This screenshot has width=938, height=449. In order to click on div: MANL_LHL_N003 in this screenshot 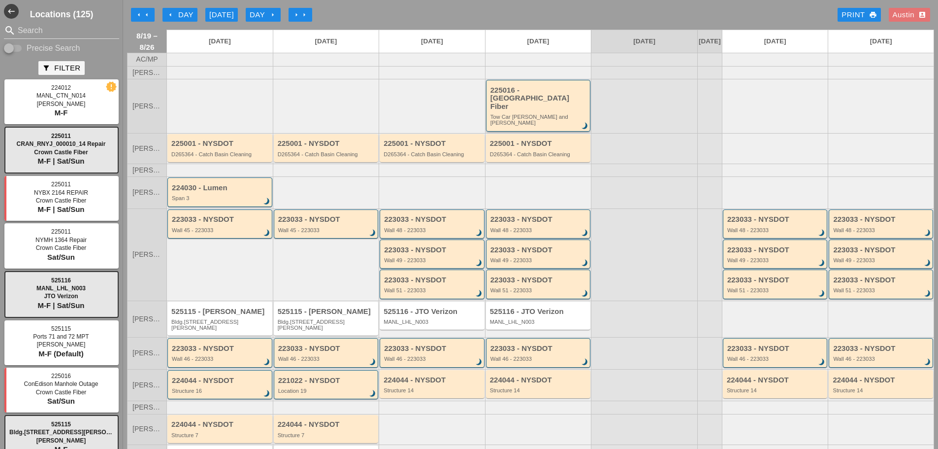, I will do `click(539, 322)`.